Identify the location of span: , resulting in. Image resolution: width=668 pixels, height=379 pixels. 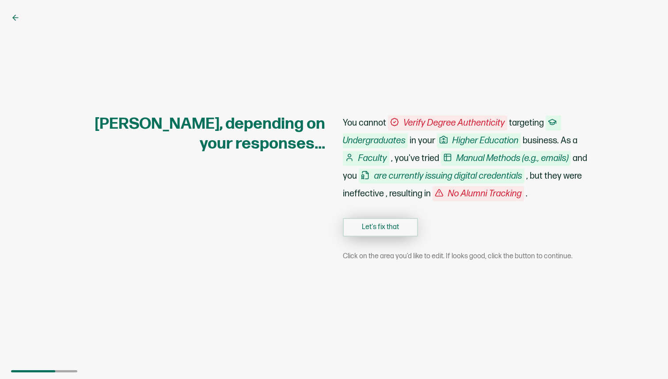
(408, 194).